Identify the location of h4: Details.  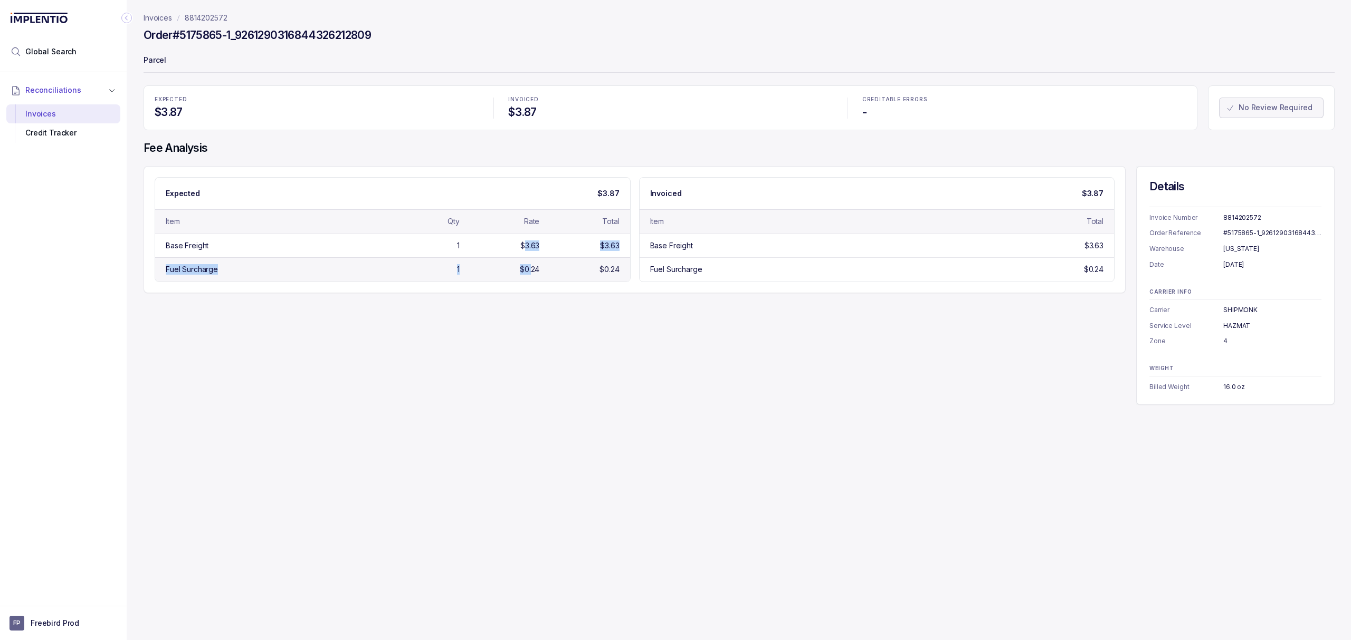
(1235, 187).